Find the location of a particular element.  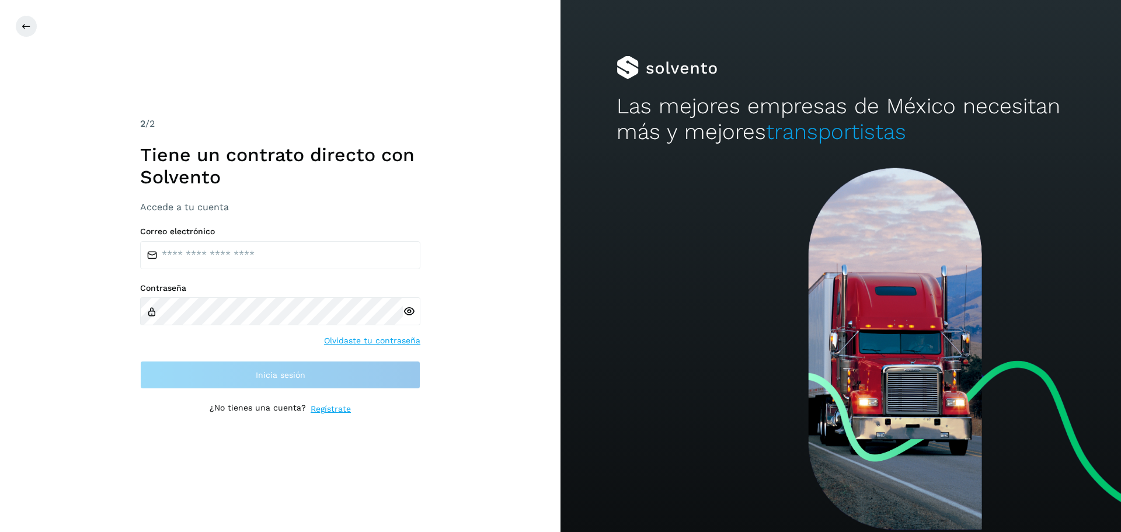

h1: Tiene un contrato directo con Solvento is located at coordinates (280, 166).